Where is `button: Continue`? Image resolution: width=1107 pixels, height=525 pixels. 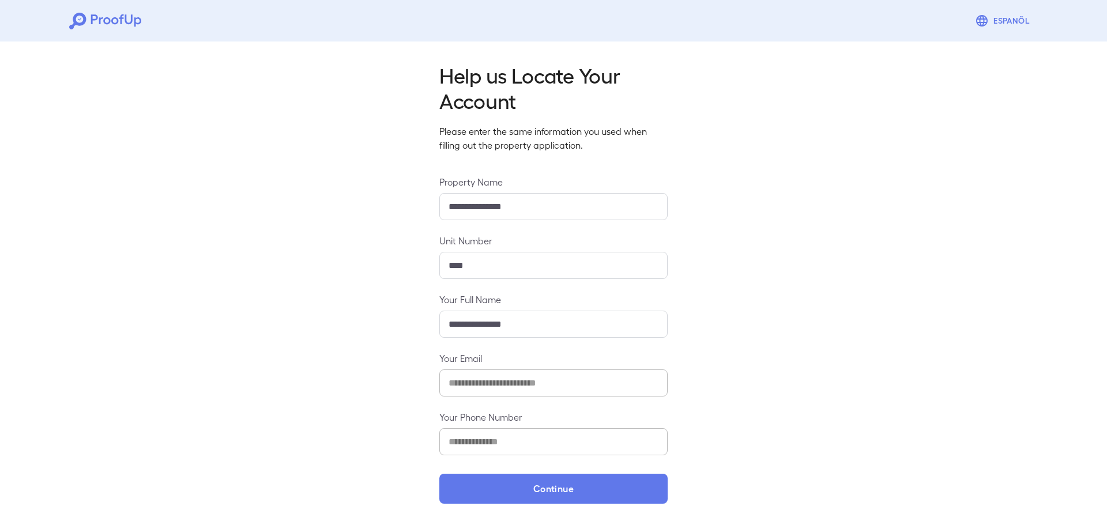
button: Continue is located at coordinates (553, 489).